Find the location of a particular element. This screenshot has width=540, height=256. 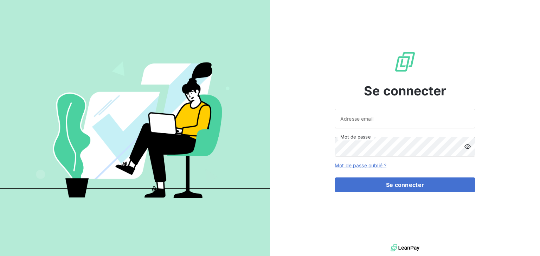

img: Logo LeanPay is located at coordinates (405, 62).